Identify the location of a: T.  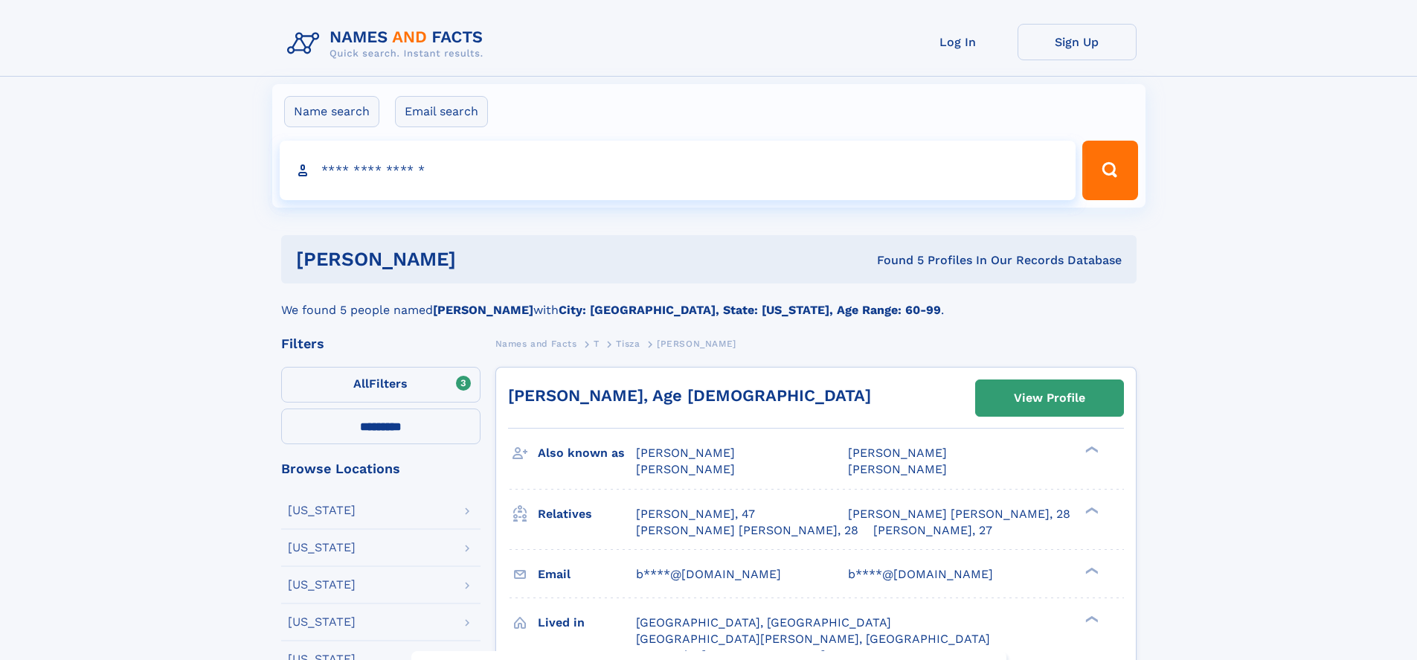
(596, 343).